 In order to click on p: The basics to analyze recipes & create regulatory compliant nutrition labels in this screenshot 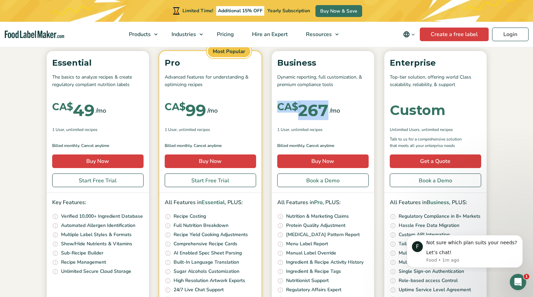, I will do `click(98, 81)`.